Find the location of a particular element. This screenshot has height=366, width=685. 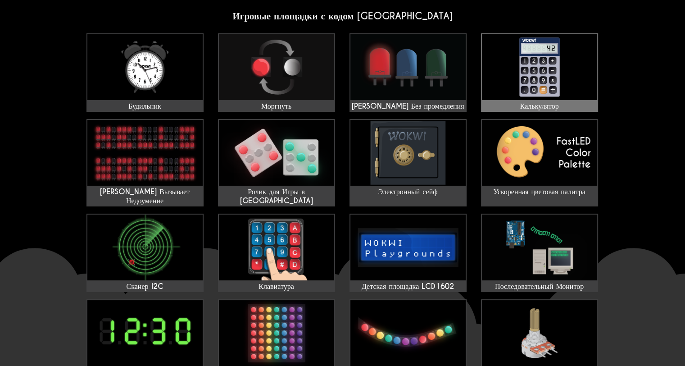

img: Последовательный Монитор is located at coordinates (540, 247).